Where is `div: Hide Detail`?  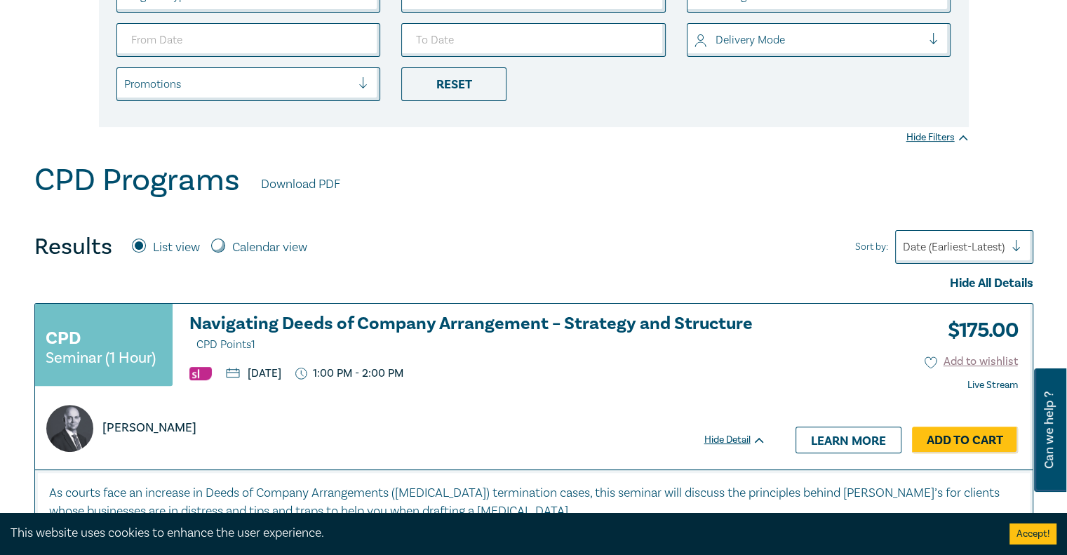 div: Hide Detail is located at coordinates (743, 440).